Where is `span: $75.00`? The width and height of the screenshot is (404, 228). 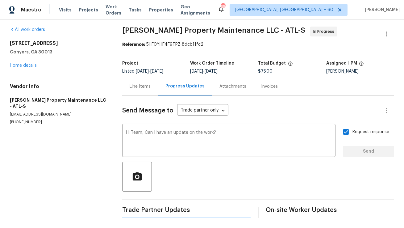 span: $75.00 is located at coordinates (265, 71).